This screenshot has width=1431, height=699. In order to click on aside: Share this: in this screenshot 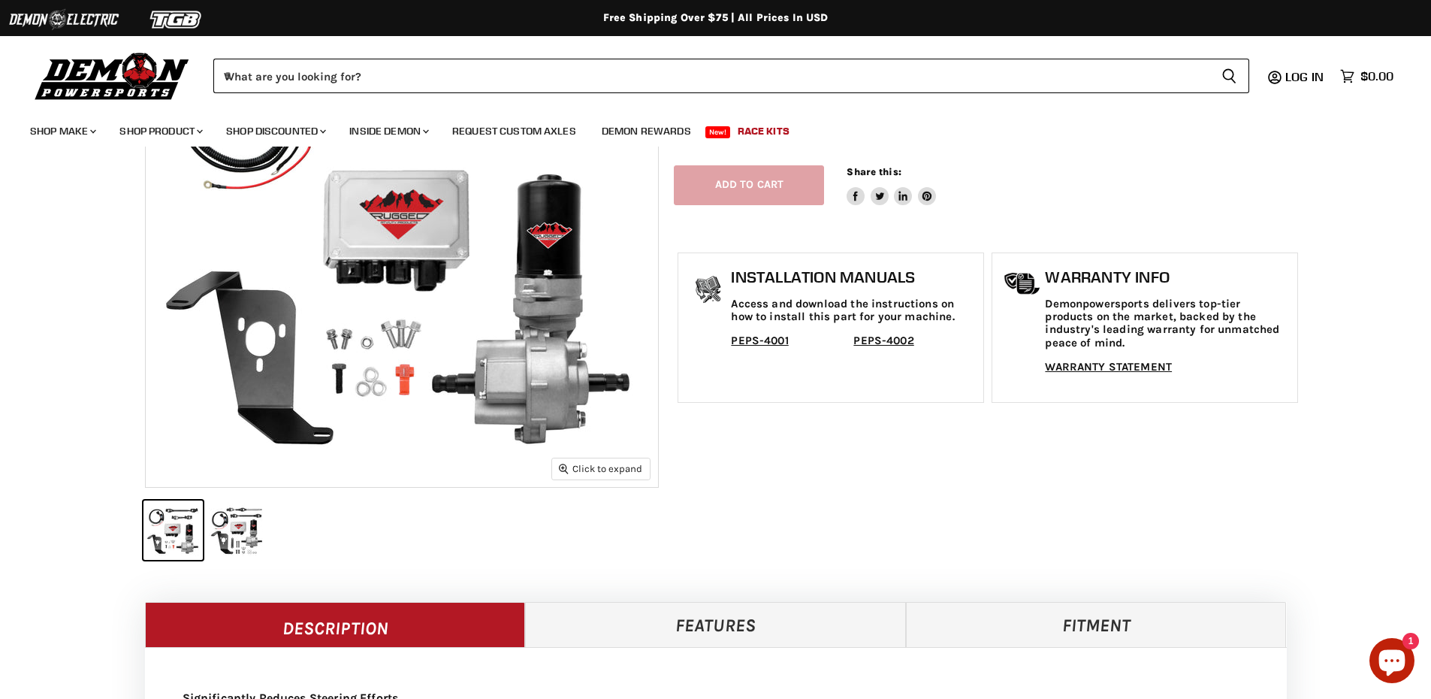, I will do `click(891, 185)`.